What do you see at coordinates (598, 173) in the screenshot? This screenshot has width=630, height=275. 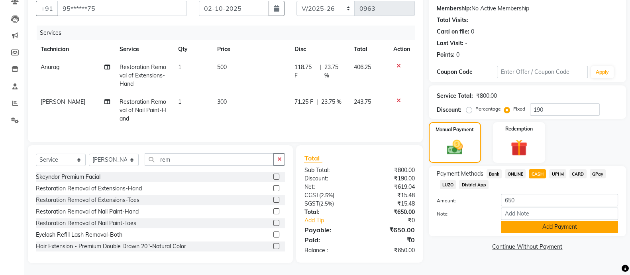 I see `span: GPay` at bounding box center [598, 173].